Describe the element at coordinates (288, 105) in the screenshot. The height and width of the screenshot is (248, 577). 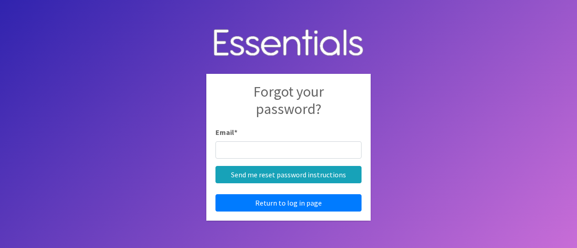
I see `h2: Forgot your password?` at that location.